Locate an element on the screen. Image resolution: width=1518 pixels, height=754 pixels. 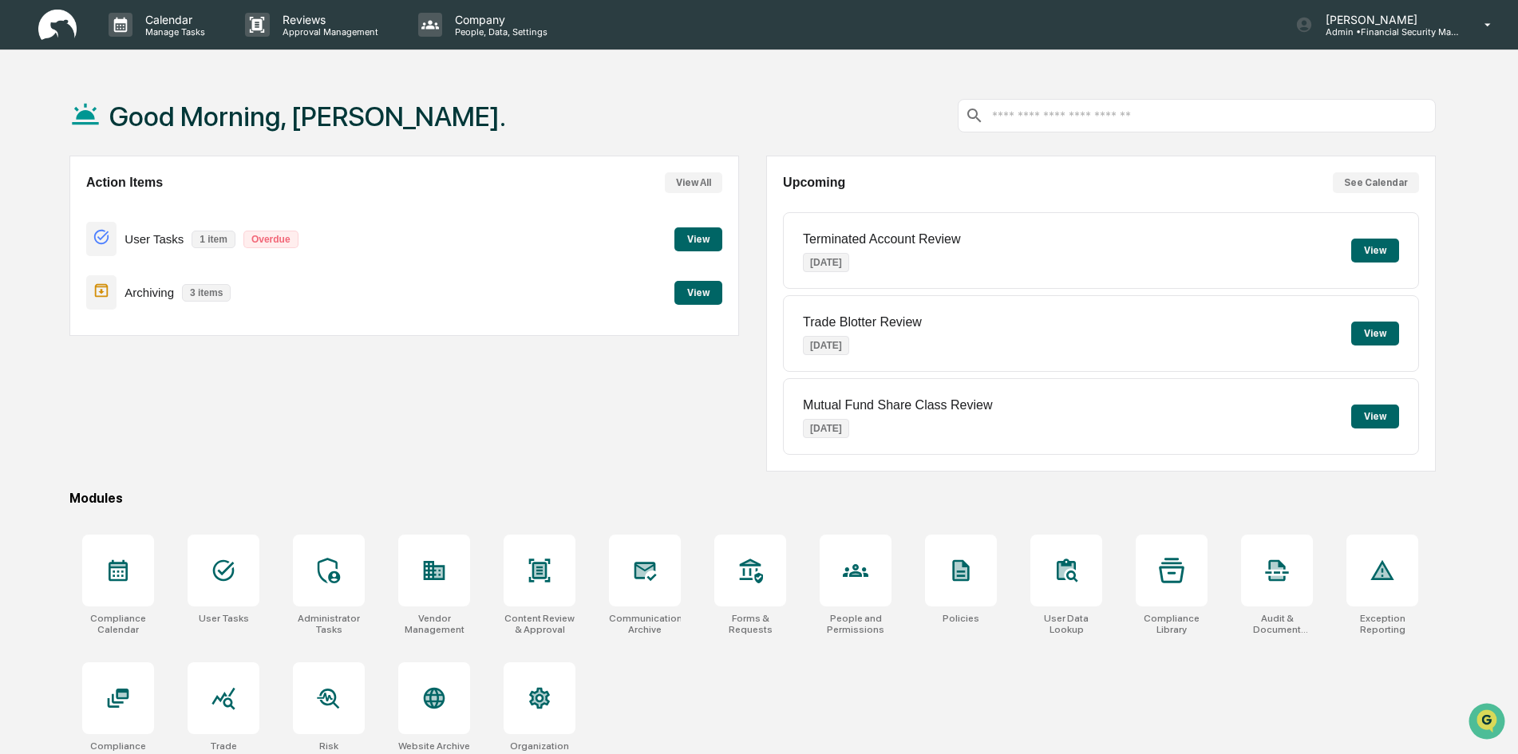
p: Overdue is located at coordinates (271, 239).